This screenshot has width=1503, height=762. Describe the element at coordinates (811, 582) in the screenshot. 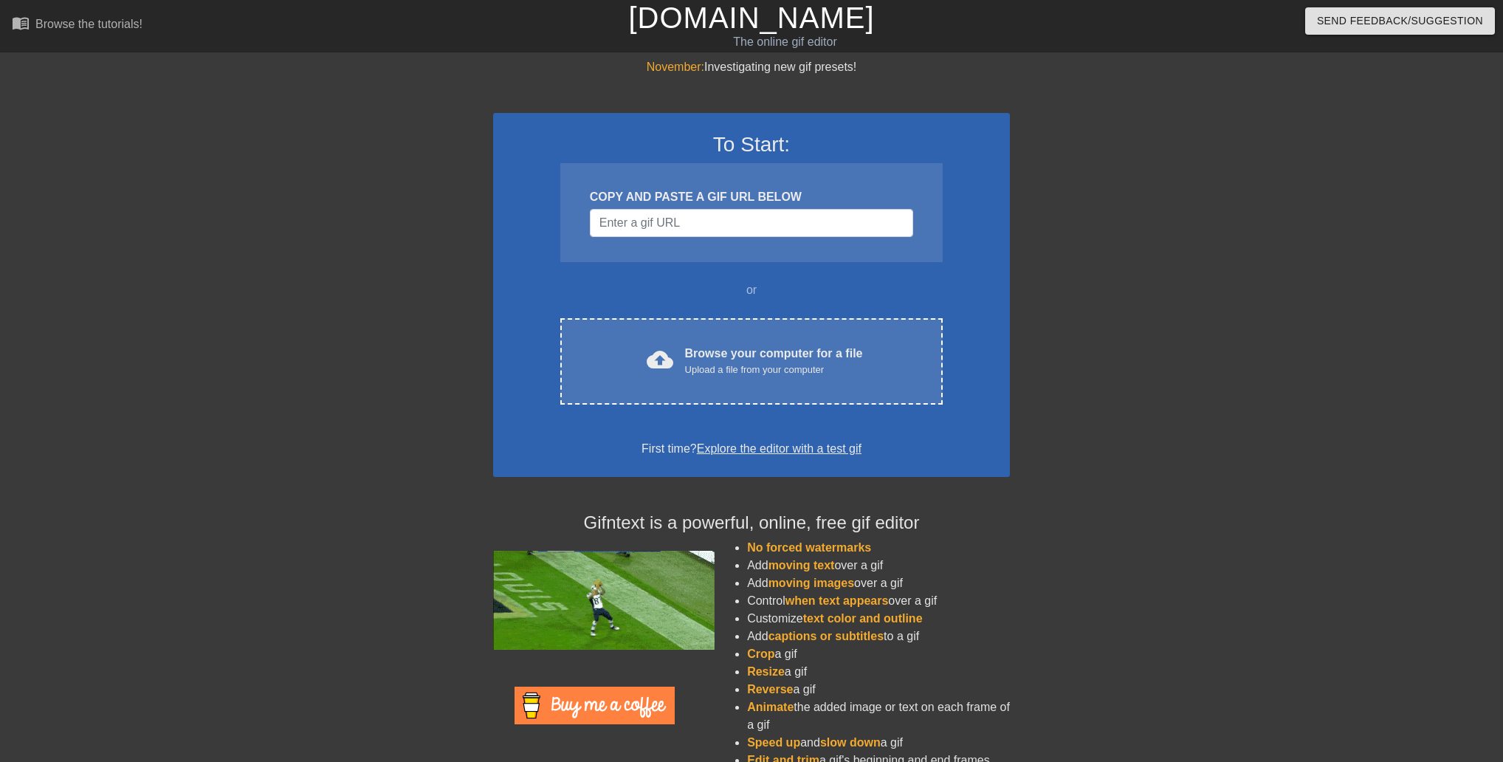

I see `span: moving images` at that location.